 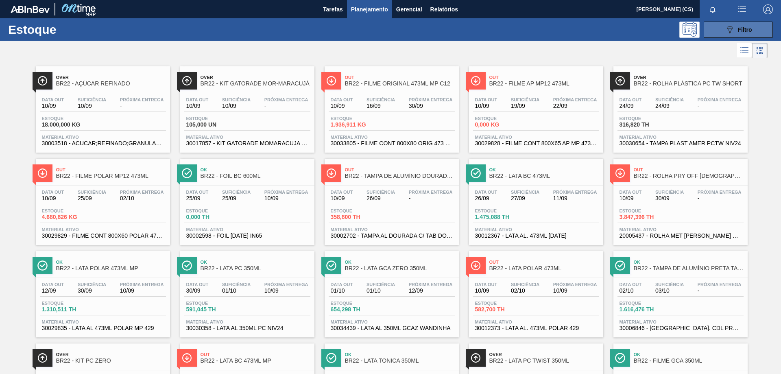 I want to click on span: 16/09, so click(x=380, y=106).